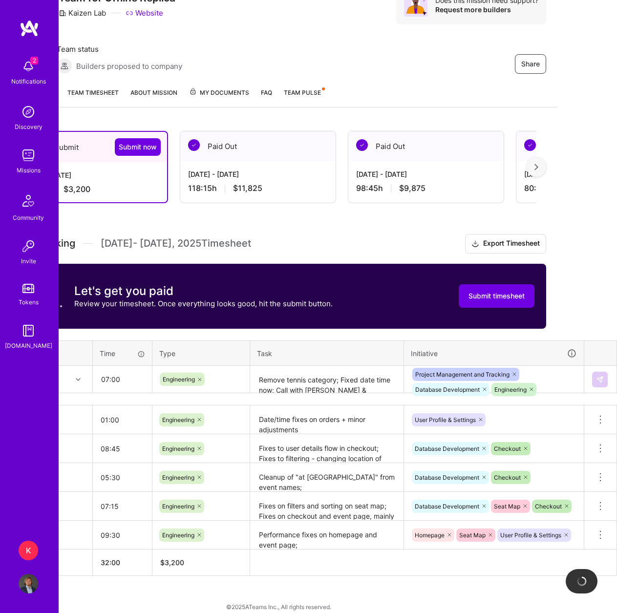 The image size is (617, 613). Describe the element at coordinates (494, 353) in the screenshot. I see `div: Initiative` at that location.